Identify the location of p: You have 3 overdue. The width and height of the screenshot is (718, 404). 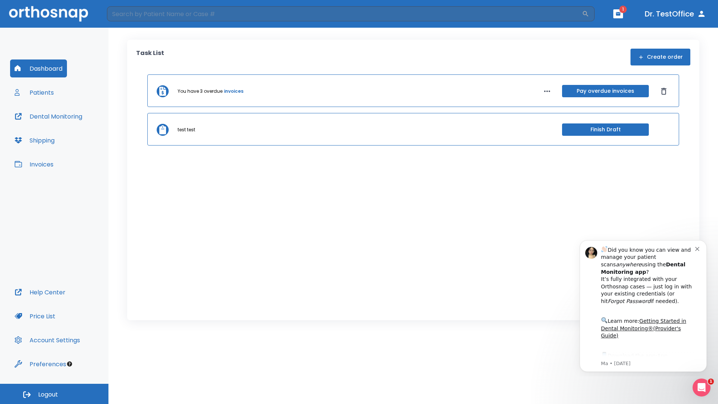
(200, 91).